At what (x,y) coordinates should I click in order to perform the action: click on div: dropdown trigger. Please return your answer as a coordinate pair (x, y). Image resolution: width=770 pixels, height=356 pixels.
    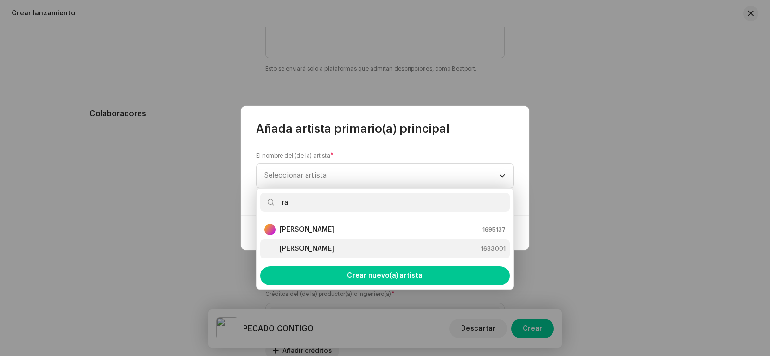
    Looking at the image, I should click on (502, 176).